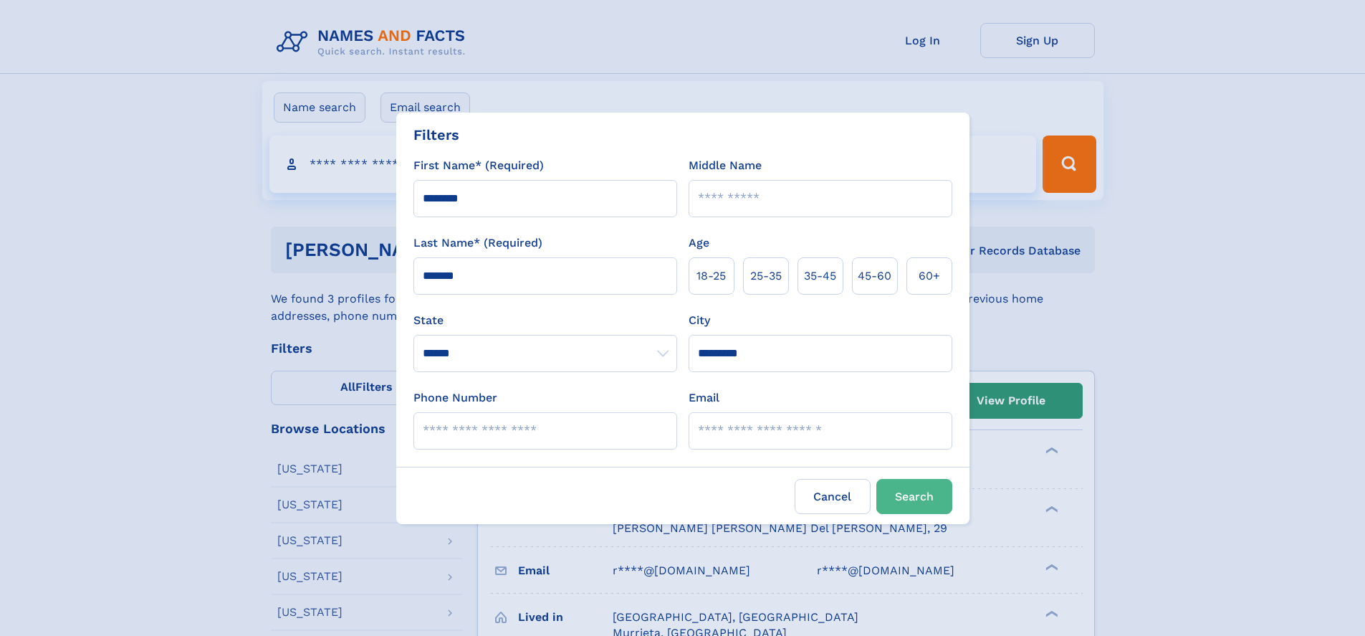 The width and height of the screenshot is (1365, 636). What do you see at coordinates (725, 166) in the screenshot?
I see `label: Middle Name` at bounding box center [725, 166].